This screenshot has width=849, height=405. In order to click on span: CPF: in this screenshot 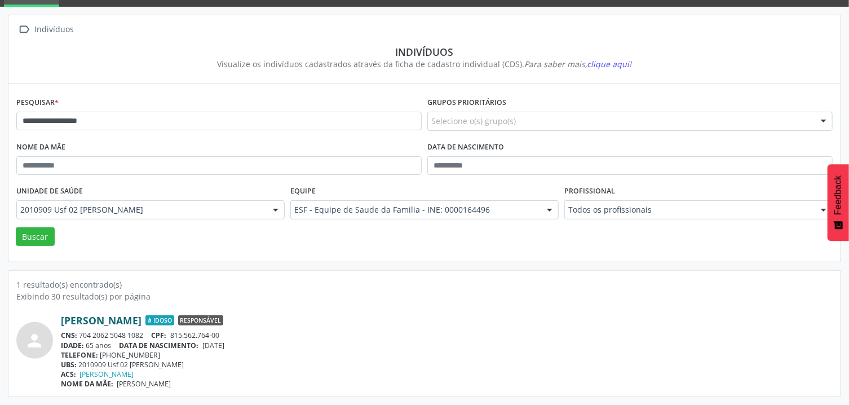, I will do `click(159, 335)`.